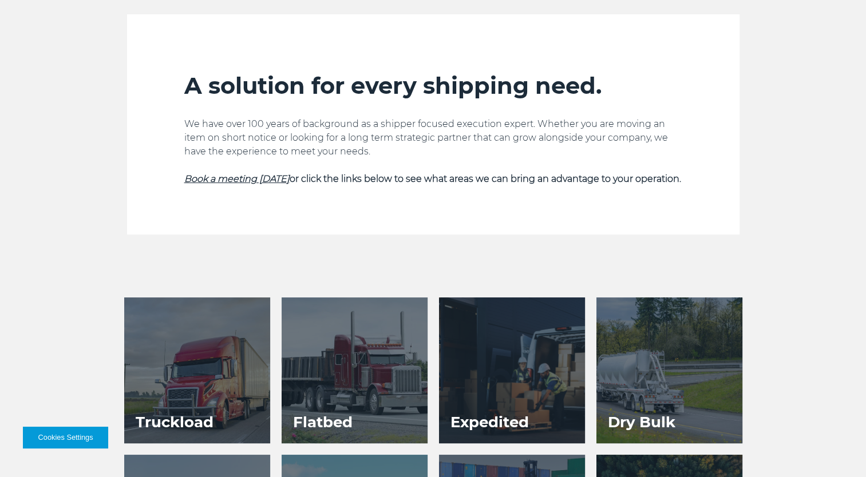 This screenshot has width=866, height=477. I want to click on button: Cookies Settings, so click(65, 438).